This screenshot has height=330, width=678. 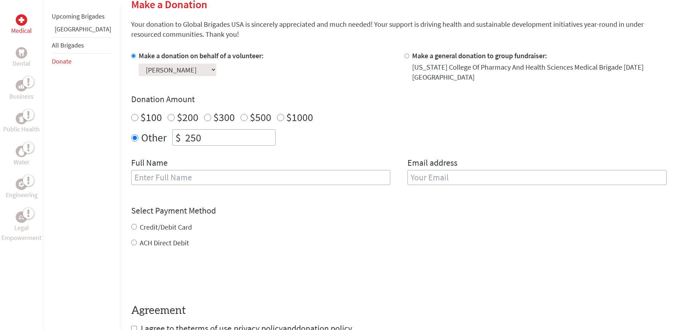 I want to click on div: Engineering, so click(x=21, y=184).